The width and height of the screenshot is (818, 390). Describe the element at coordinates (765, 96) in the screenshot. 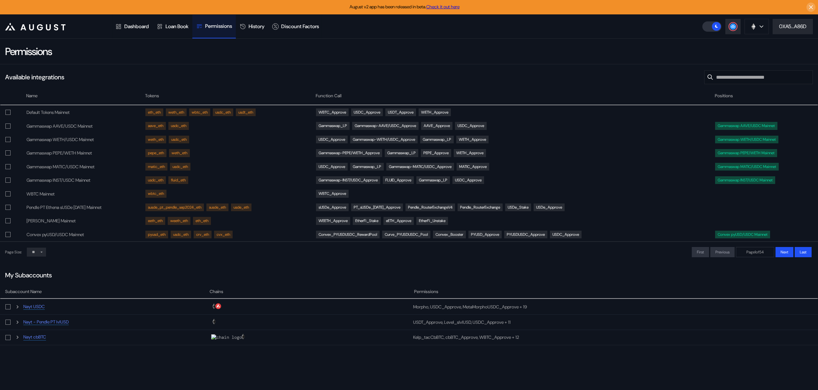

I see `td: Positions` at that location.